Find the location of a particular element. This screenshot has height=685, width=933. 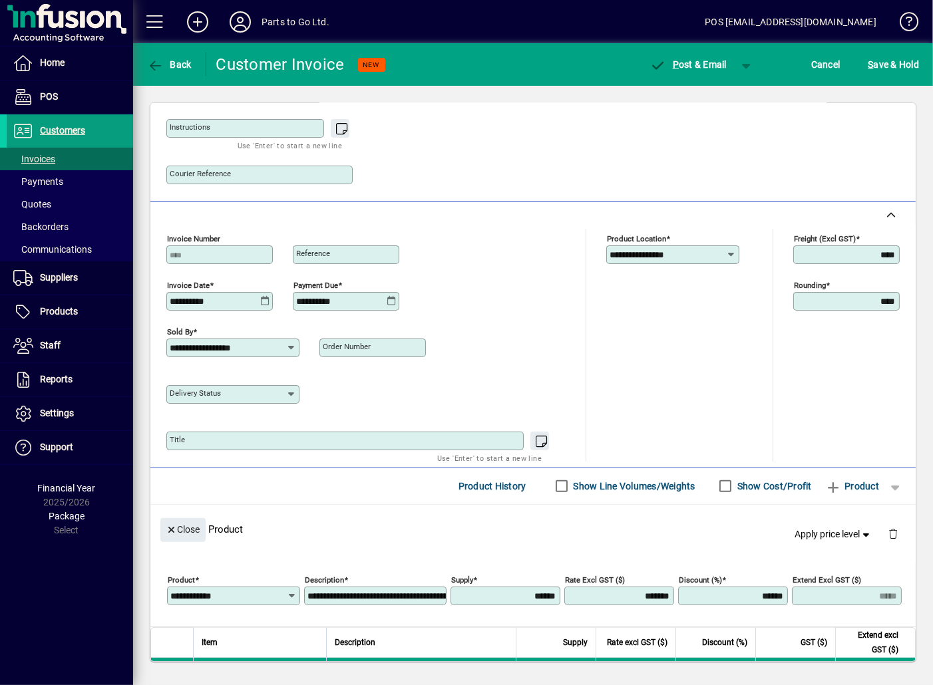

span: Suppliers is located at coordinates (59, 278).